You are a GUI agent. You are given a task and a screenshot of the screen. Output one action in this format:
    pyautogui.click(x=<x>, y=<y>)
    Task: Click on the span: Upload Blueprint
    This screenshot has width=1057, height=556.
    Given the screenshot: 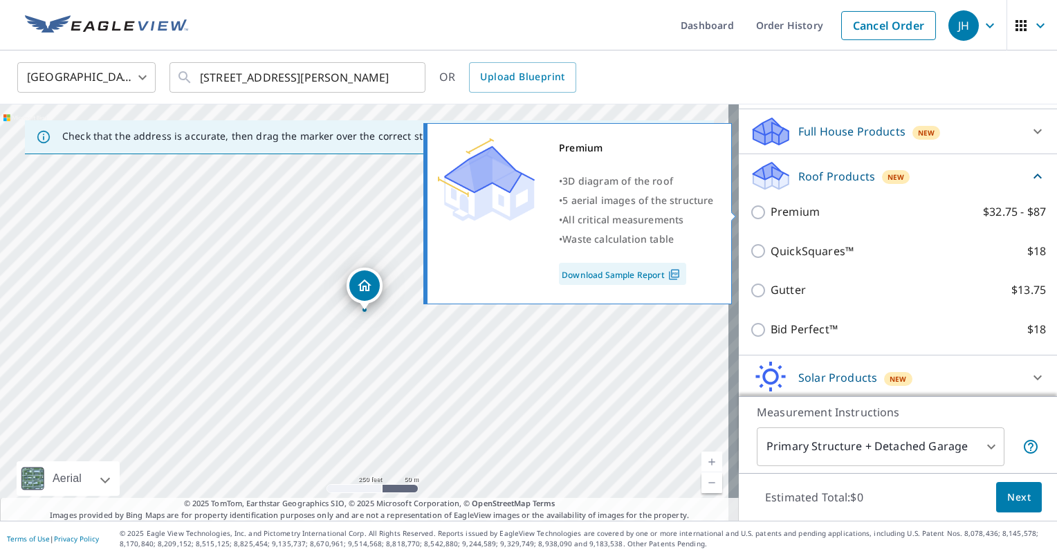 What is the action you would take?
    pyautogui.click(x=522, y=77)
    